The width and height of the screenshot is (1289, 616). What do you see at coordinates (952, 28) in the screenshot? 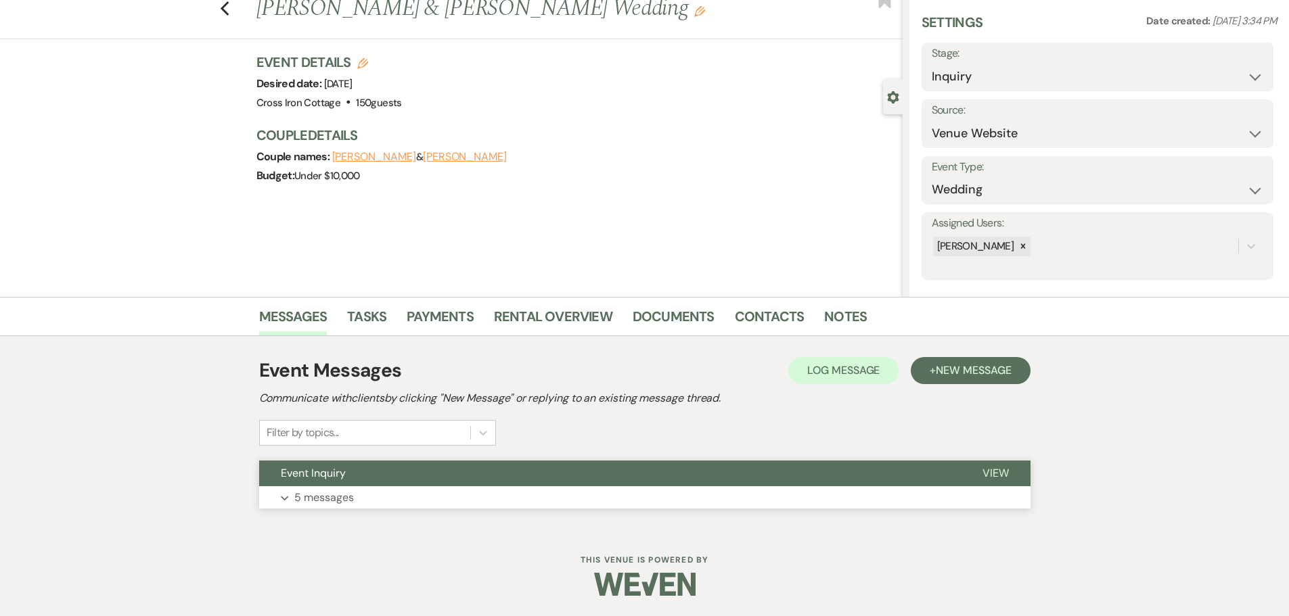
I see `h3: Settings` at bounding box center [952, 28].